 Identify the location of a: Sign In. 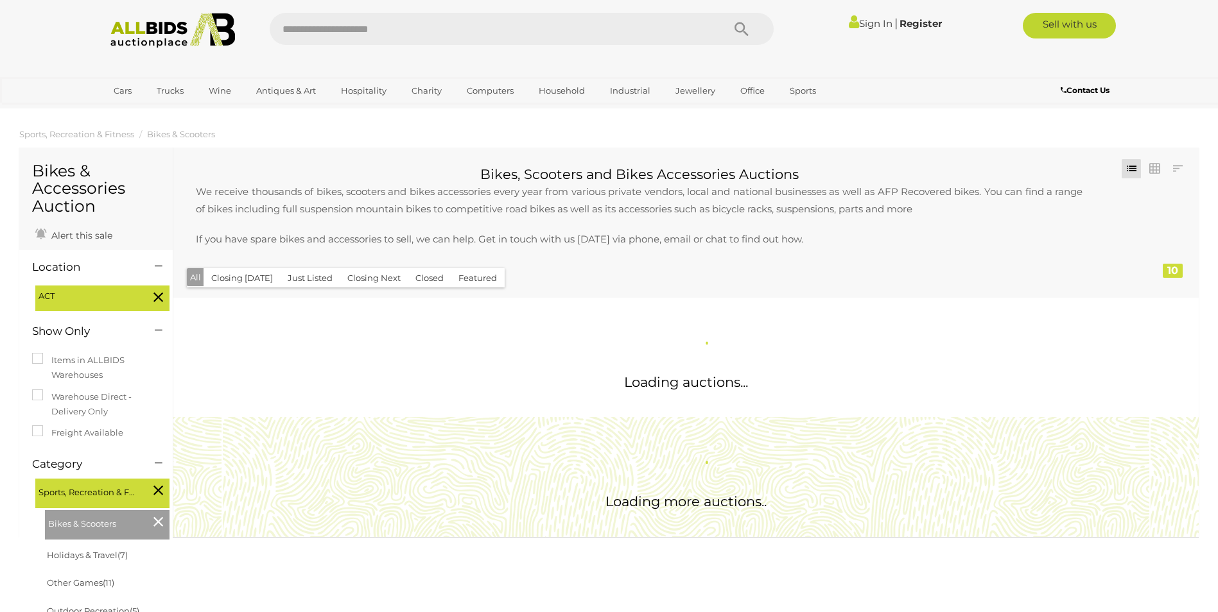
(870, 23).